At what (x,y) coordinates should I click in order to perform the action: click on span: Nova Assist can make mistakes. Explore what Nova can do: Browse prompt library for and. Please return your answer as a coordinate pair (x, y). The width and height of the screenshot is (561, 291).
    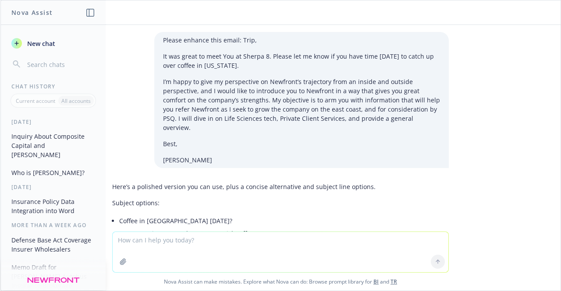
    Looking at the image, I should click on (280, 282).